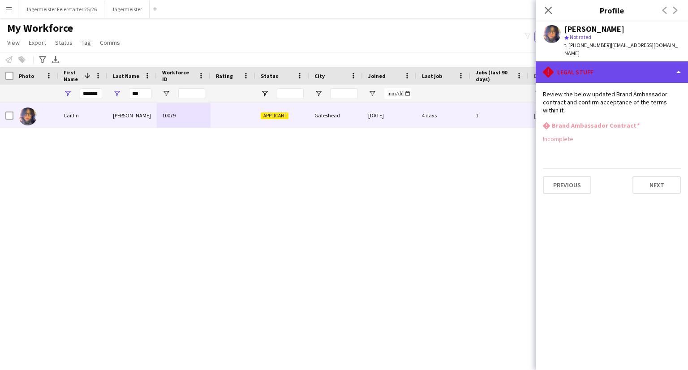  What do you see at coordinates (290, 94) in the screenshot?
I see `input: Status Filter Input` at bounding box center [290, 94].